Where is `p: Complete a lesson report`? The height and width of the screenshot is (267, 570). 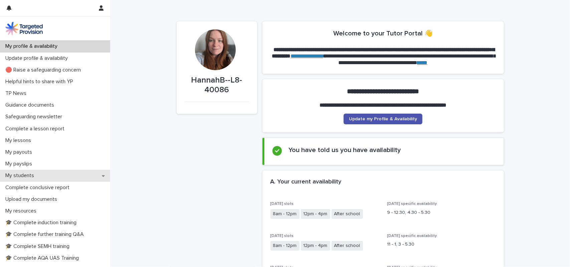 p: Complete a lesson report is located at coordinates (36, 128).